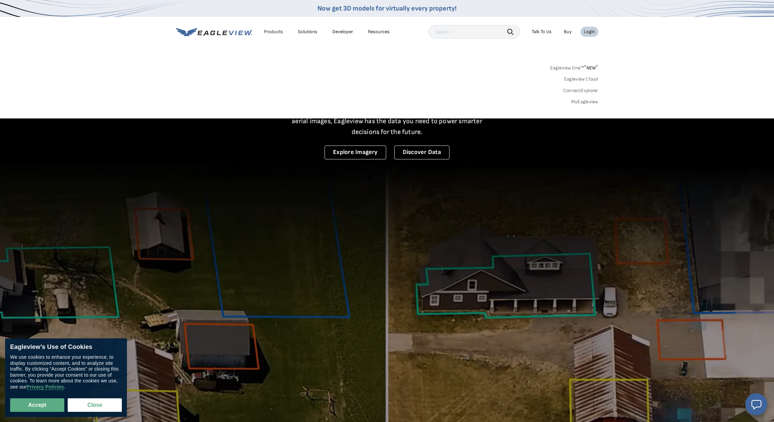  What do you see at coordinates (581, 79) in the screenshot?
I see `a: Eagleview Cloud` at bounding box center [581, 79].